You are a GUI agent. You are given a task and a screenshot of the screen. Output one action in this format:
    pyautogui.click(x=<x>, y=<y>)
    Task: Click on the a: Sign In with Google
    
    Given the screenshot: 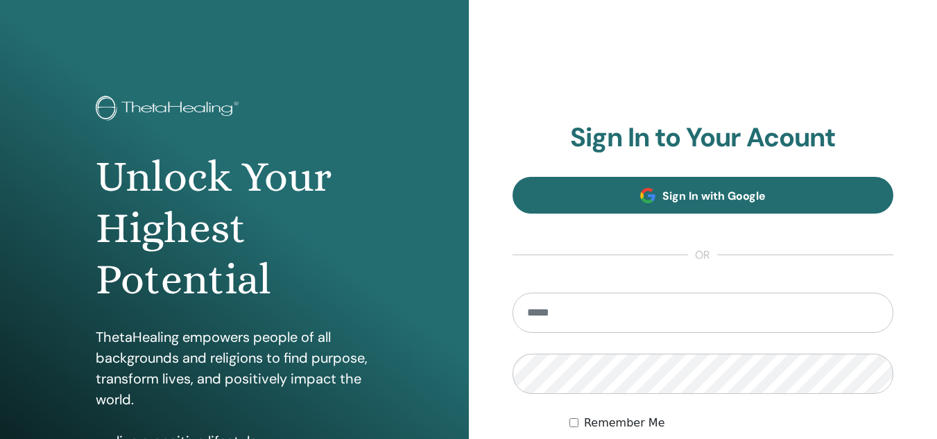 What is the action you would take?
    pyautogui.click(x=703, y=195)
    